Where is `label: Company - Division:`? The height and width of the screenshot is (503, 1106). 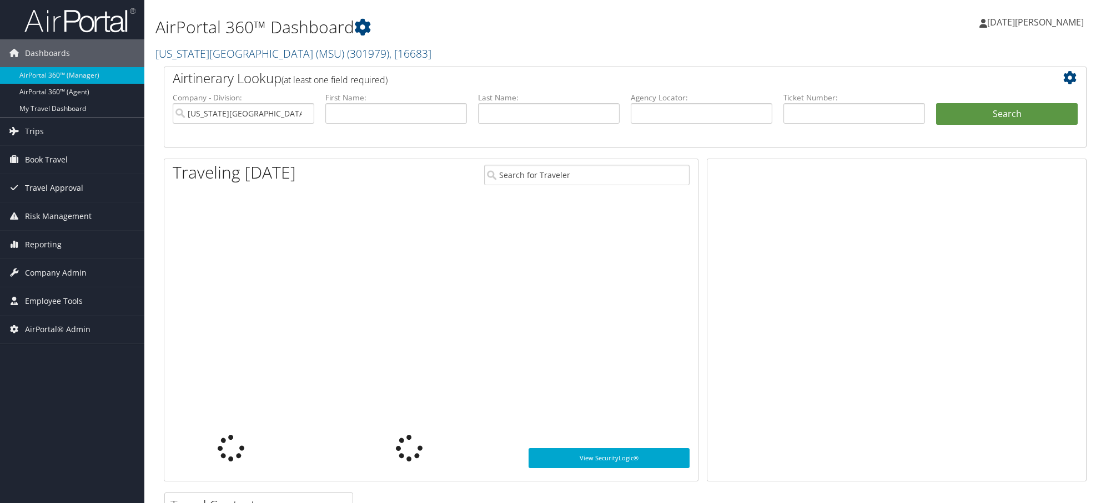
label: Company - Division: is located at coordinates (243, 98).